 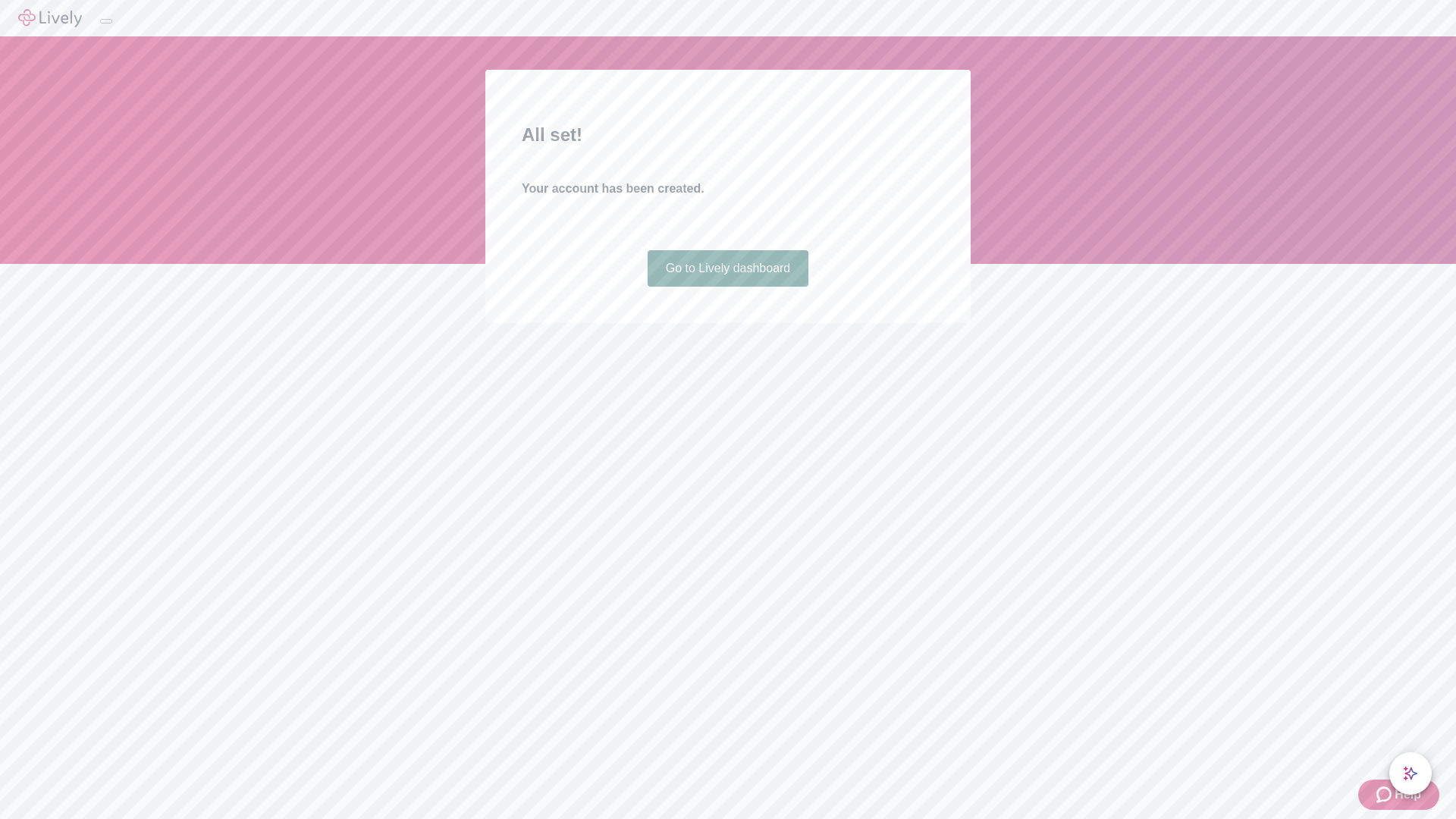 I want to click on span: Help, so click(x=1408, y=795).